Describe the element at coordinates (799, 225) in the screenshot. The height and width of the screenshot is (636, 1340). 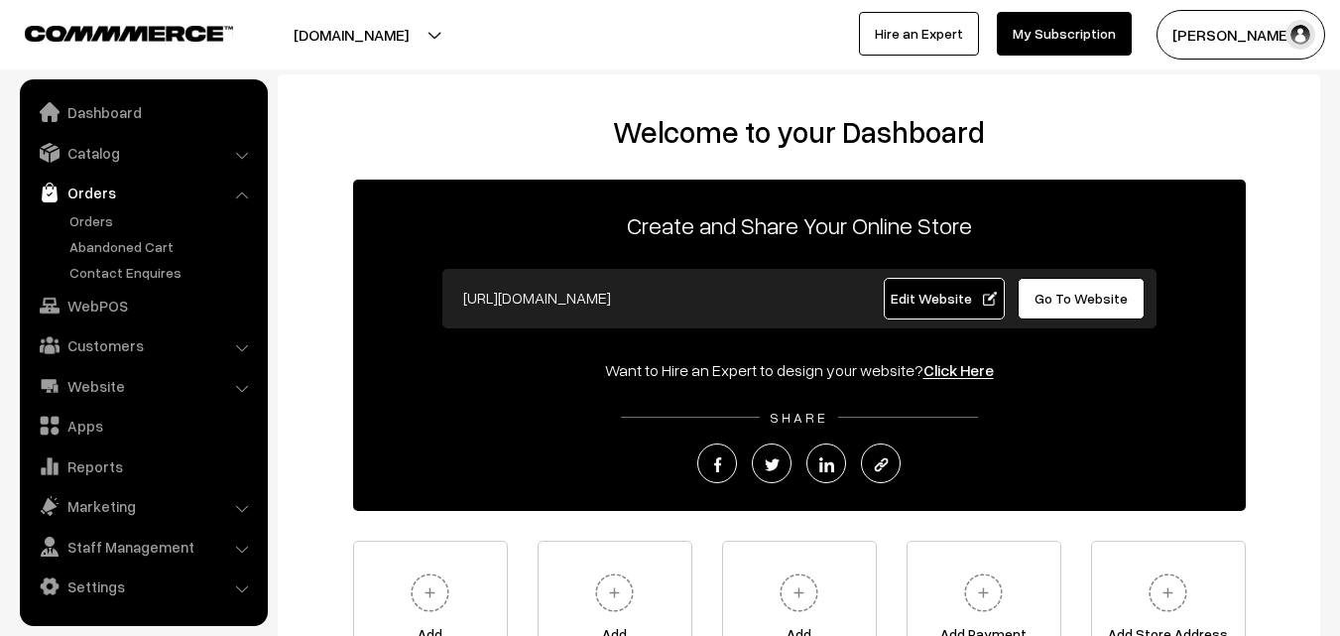
I see `p: Create and Share Your Online Store` at that location.